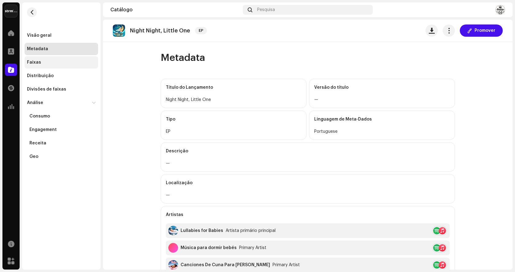  Describe the element at coordinates (43, 130) in the screenshot. I see `div: Engagement` at that location.